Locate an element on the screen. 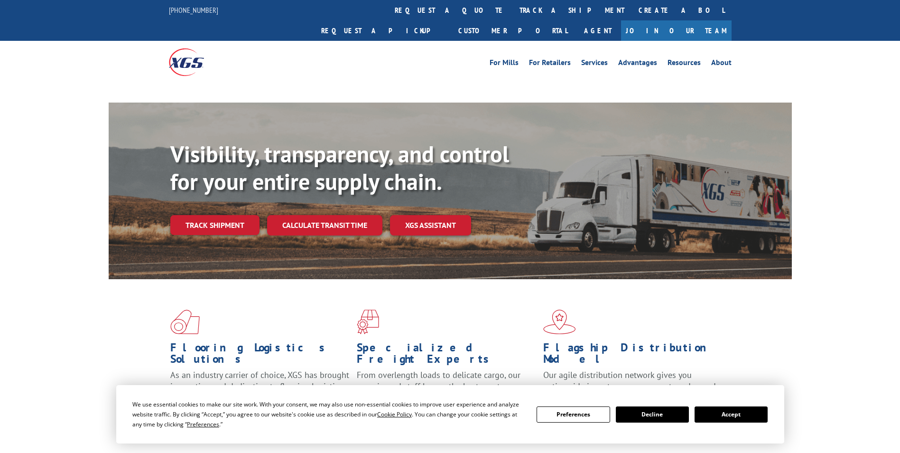  div: We use essential cookies to make our site work. With your consent, we may also use non-essential ... is located at coordinates (329, 414).